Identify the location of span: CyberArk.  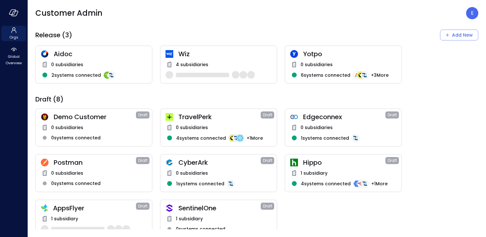
(219, 163).